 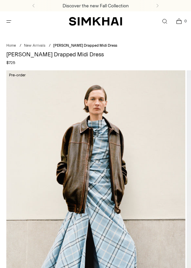 I want to click on a: Open search modal, so click(x=164, y=21).